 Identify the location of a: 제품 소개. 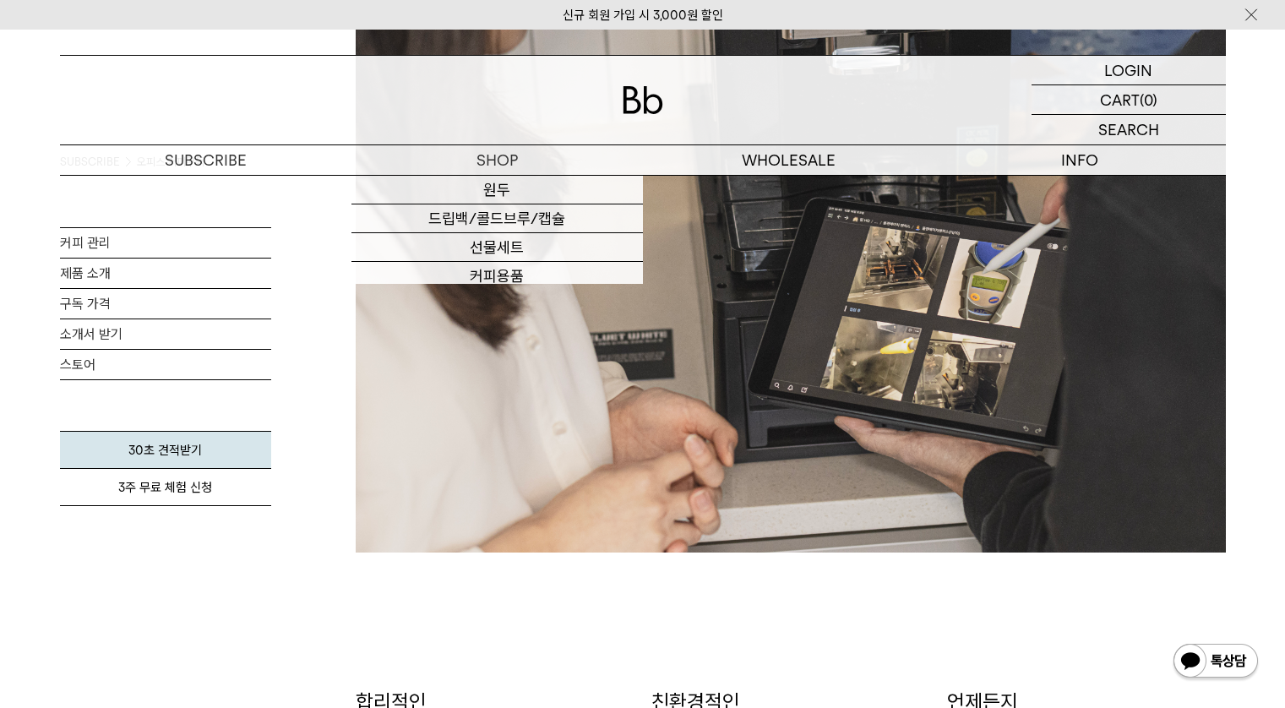
(166, 273).